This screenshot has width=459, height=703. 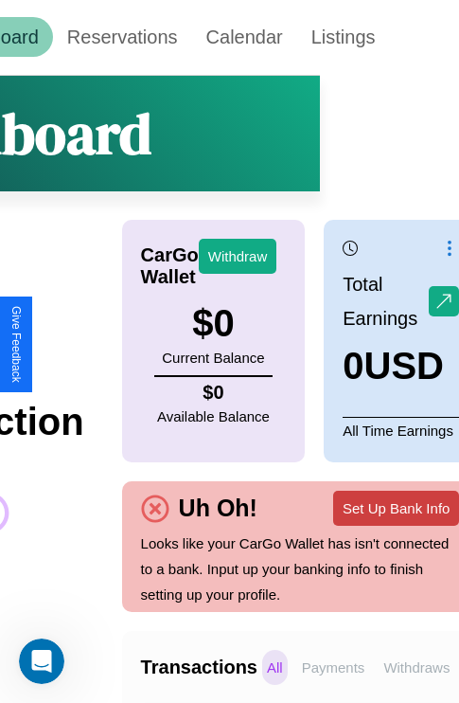 What do you see at coordinates (244, 37) in the screenshot?
I see `a: Calendar` at bounding box center [244, 37].